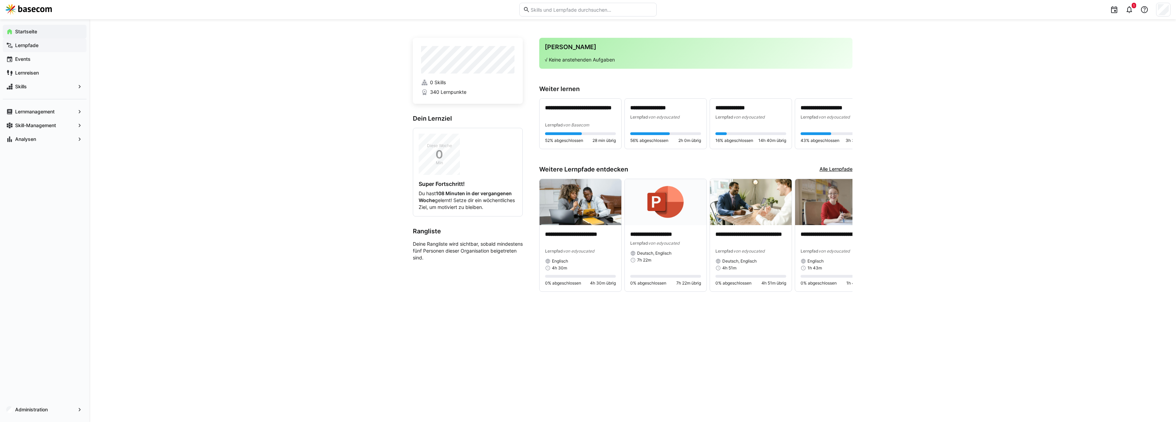 Image resolution: width=1176 pixels, height=422 pixels. Describe the element at coordinates (774, 283) in the screenshot. I see `span: 4h 51m übrig` at that location.